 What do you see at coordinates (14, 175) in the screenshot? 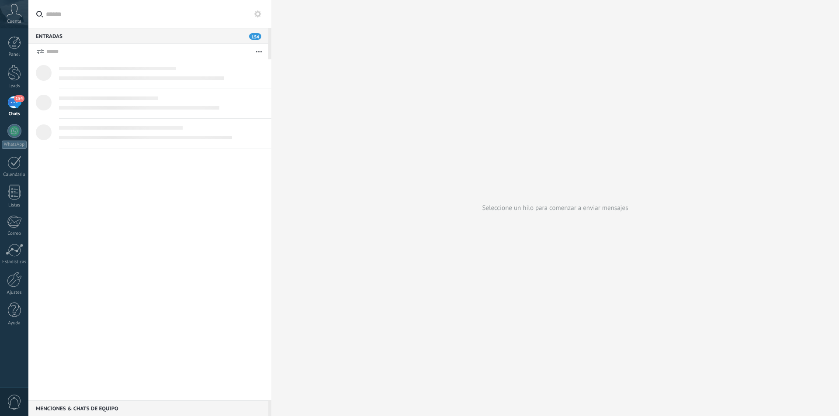
I see `div: Calendario` at bounding box center [14, 175].